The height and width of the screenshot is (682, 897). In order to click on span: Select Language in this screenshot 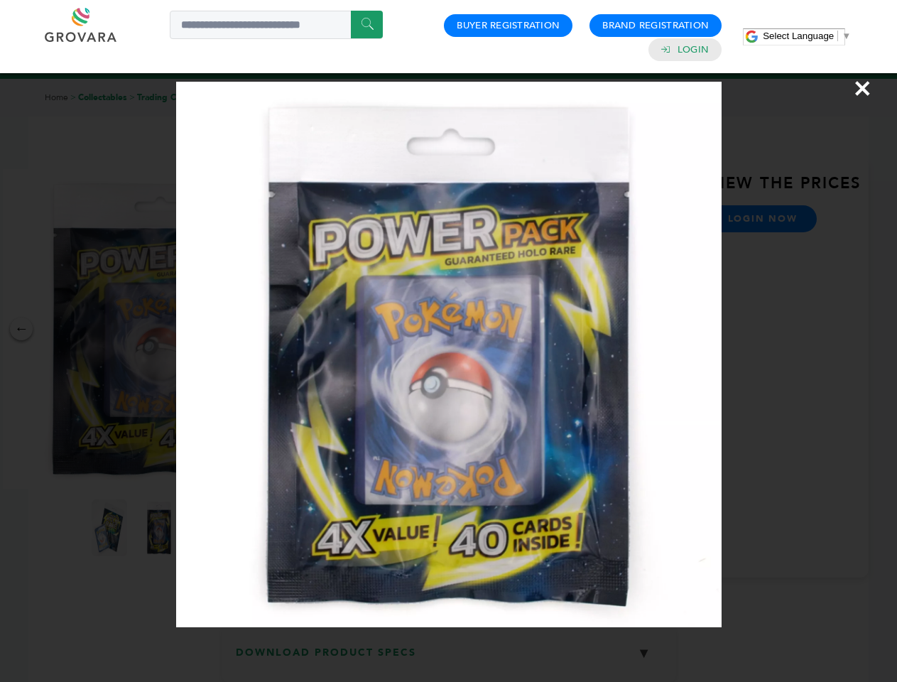, I will do `click(798, 36)`.